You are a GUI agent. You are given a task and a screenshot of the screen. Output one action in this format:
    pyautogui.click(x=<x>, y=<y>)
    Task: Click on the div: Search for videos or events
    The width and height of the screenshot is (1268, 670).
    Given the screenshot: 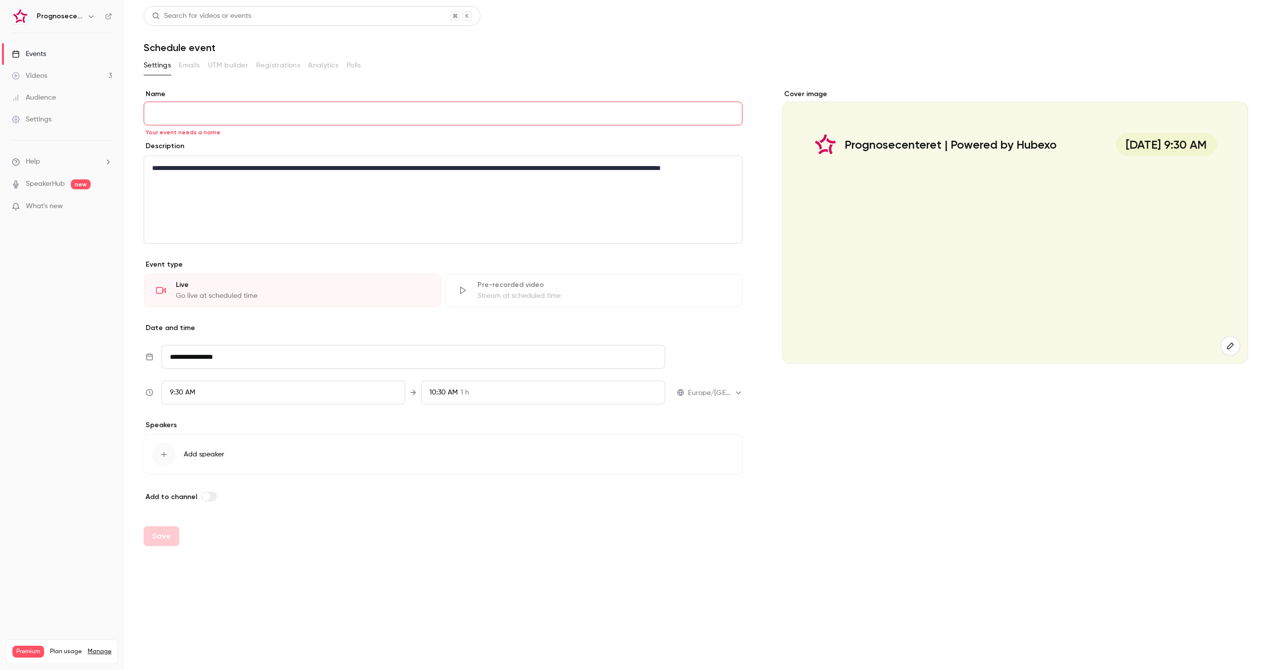 What is the action you would take?
    pyautogui.click(x=202, y=16)
    